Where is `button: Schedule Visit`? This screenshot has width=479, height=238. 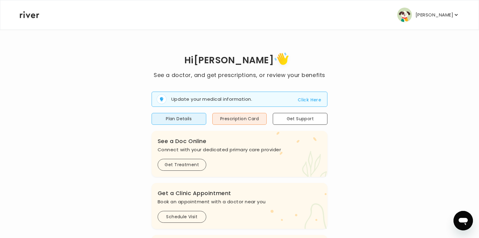 button: Schedule Visit is located at coordinates (182, 216).